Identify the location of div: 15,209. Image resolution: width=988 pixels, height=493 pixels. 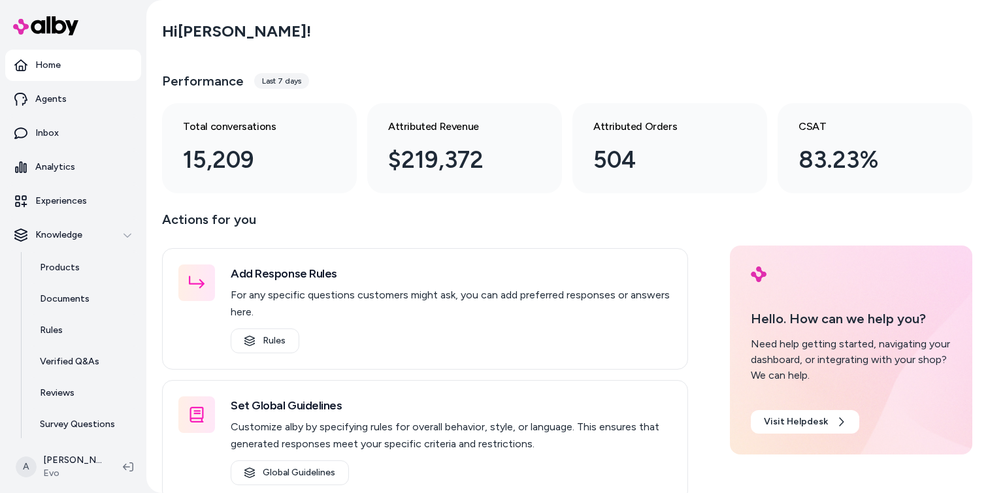
(249, 160).